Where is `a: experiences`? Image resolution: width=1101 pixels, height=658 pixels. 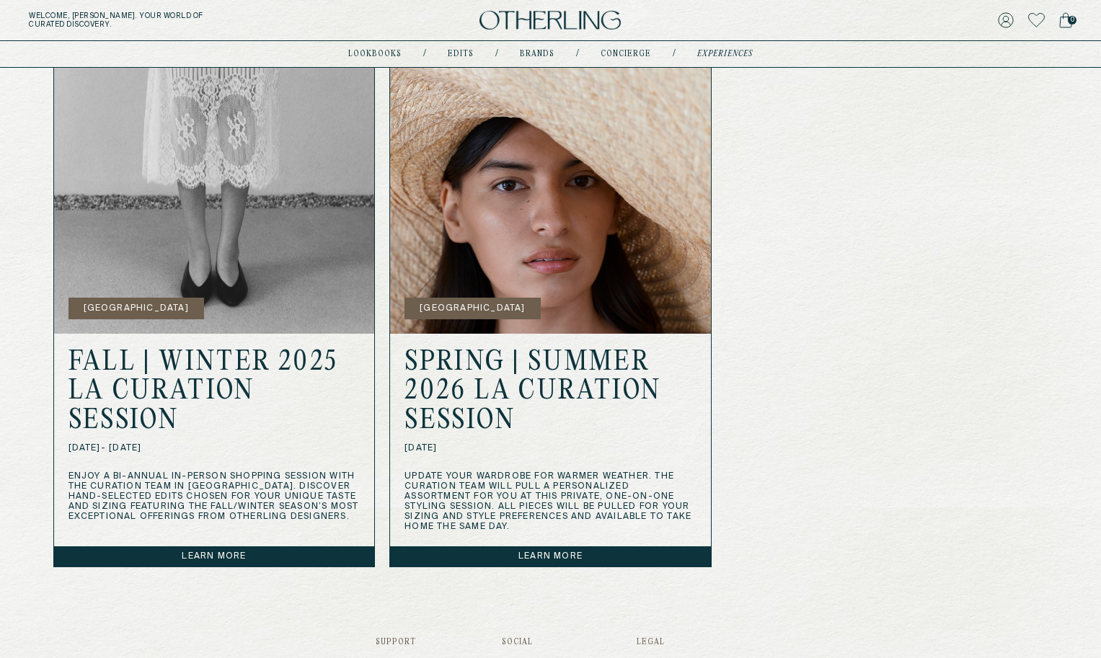 a: experiences is located at coordinates (725, 54).